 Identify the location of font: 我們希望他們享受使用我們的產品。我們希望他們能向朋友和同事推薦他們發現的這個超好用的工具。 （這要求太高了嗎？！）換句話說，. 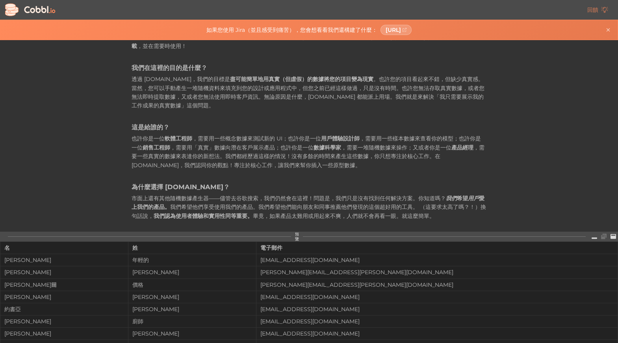
(309, 211).